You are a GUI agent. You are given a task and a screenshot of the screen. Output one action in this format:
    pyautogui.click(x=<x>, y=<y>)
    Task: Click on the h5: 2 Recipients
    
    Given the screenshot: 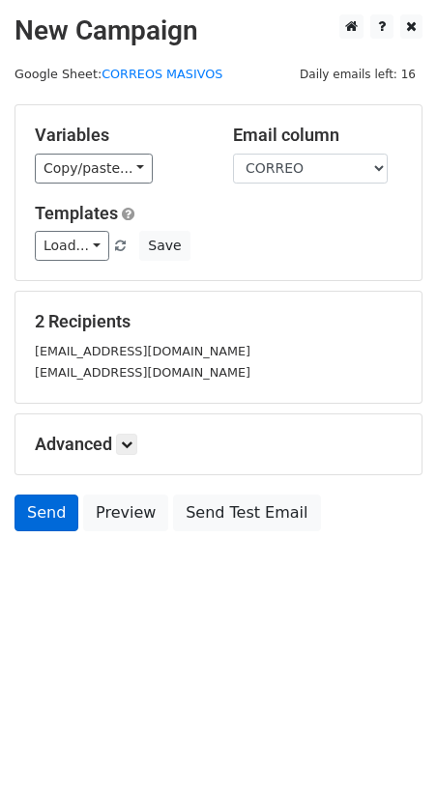 What is the action you would take?
    pyautogui.click(x=218, y=322)
    